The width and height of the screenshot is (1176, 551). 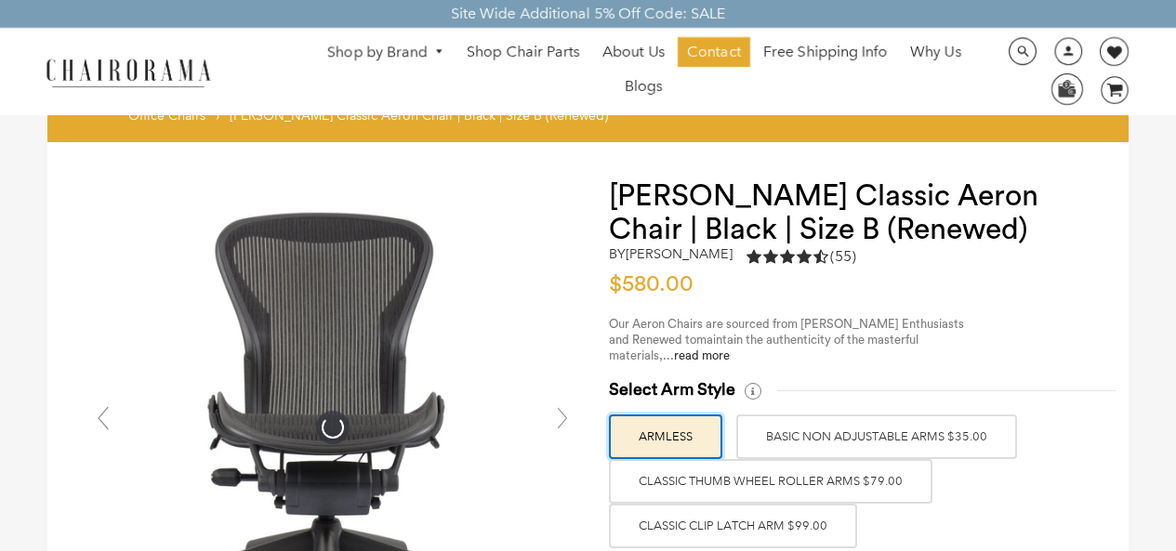 I want to click on nav: DesktopNavigation, so click(x=644, y=72).